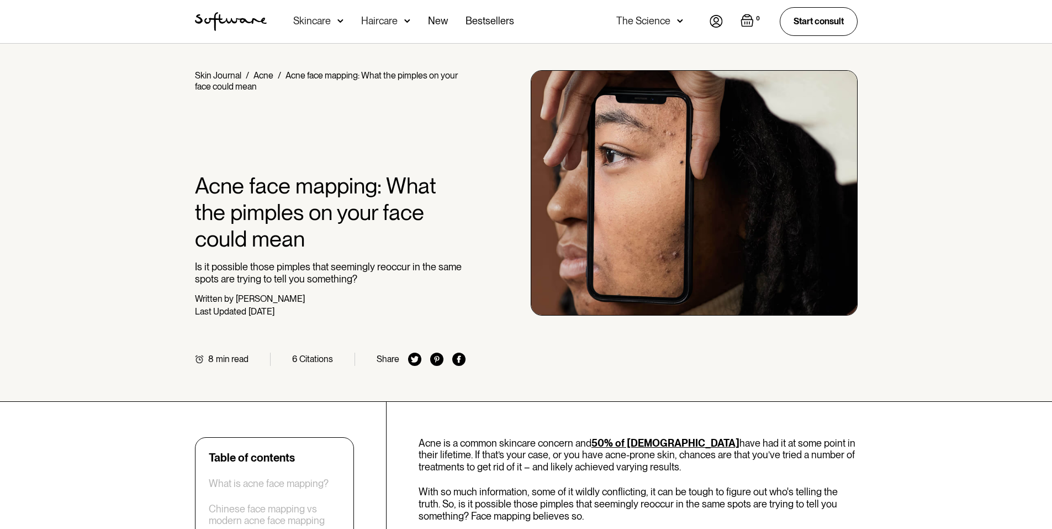 The height and width of the screenshot is (529, 1052). Describe the element at coordinates (643, 21) in the screenshot. I see `div: The Science` at that location.